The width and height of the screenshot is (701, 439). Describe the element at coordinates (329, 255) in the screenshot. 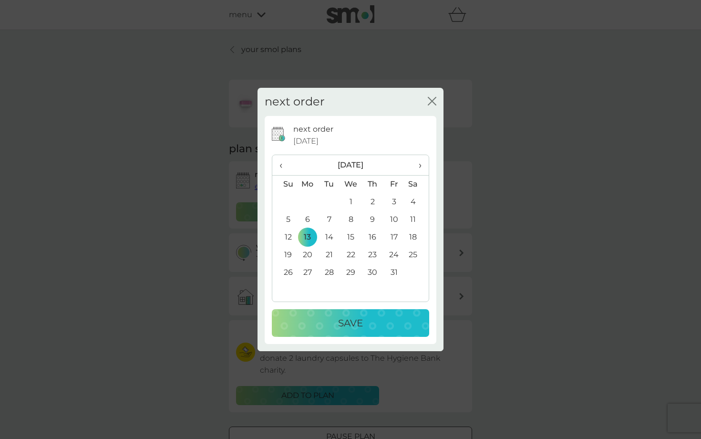

I see `td: 21` at that location.